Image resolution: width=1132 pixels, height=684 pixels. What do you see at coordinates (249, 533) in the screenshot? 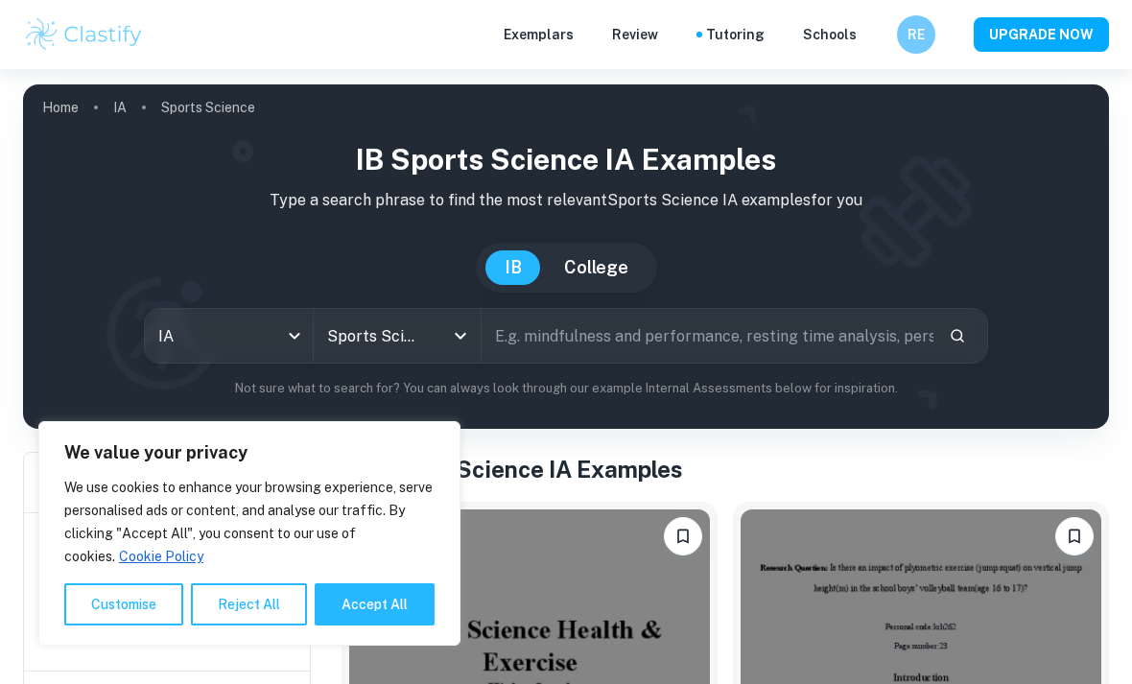
I see `div: We value your privacy` at bounding box center [249, 533].